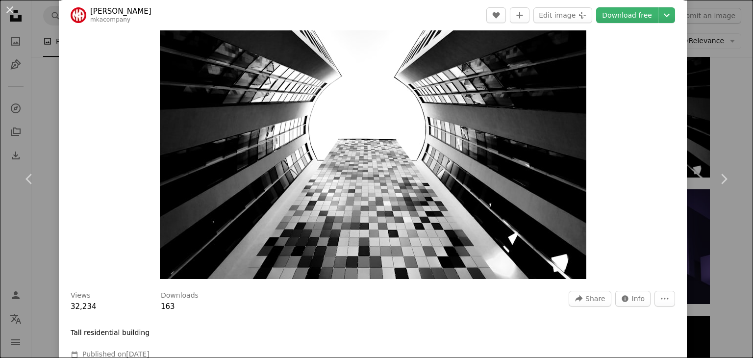 This screenshot has width=753, height=358. What do you see at coordinates (78, 15) in the screenshot?
I see `a: Go to Kirill Mikhaylyuk's profile` at bounding box center [78, 15].